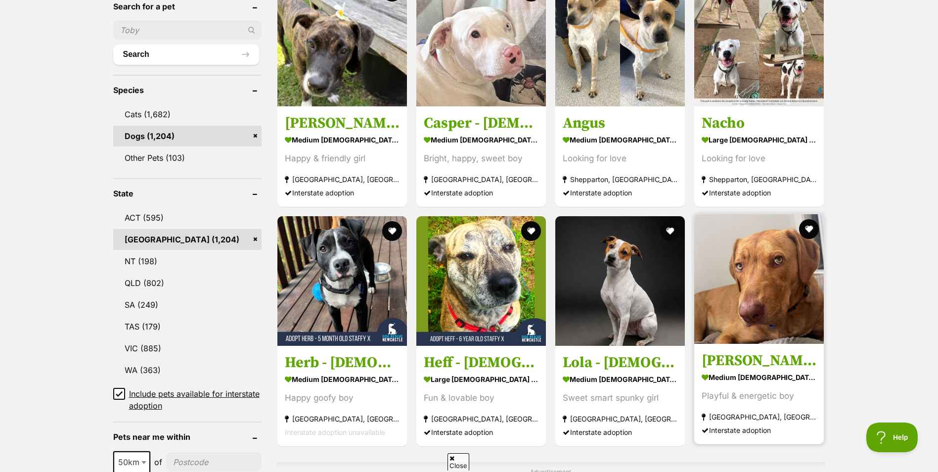 Image resolution: width=938 pixels, height=472 pixels. What do you see at coordinates (342, 281) in the screenshot?
I see `img: Herb - 6 Month Old Staffy X - American Staffordshire Terrier Dog` at bounding box center [342, 281].